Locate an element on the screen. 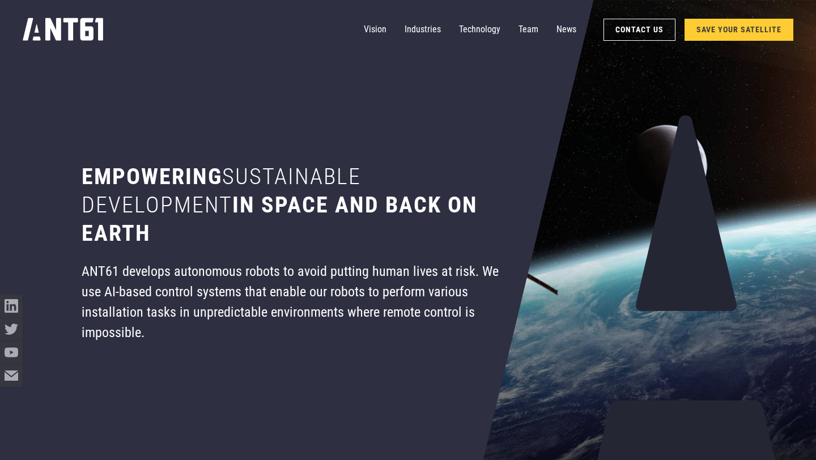 This screenshot has height=460, width=816. a: Vision is located at coordinates (375, 29).